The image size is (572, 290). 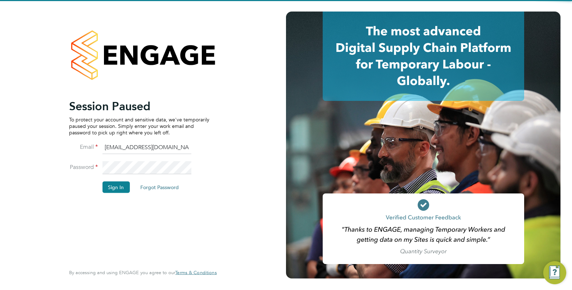 What do you see at coordinates (196, 272) in the screenshot?
I see `span: Terms & Conditions` at bounding box center [196, 272].